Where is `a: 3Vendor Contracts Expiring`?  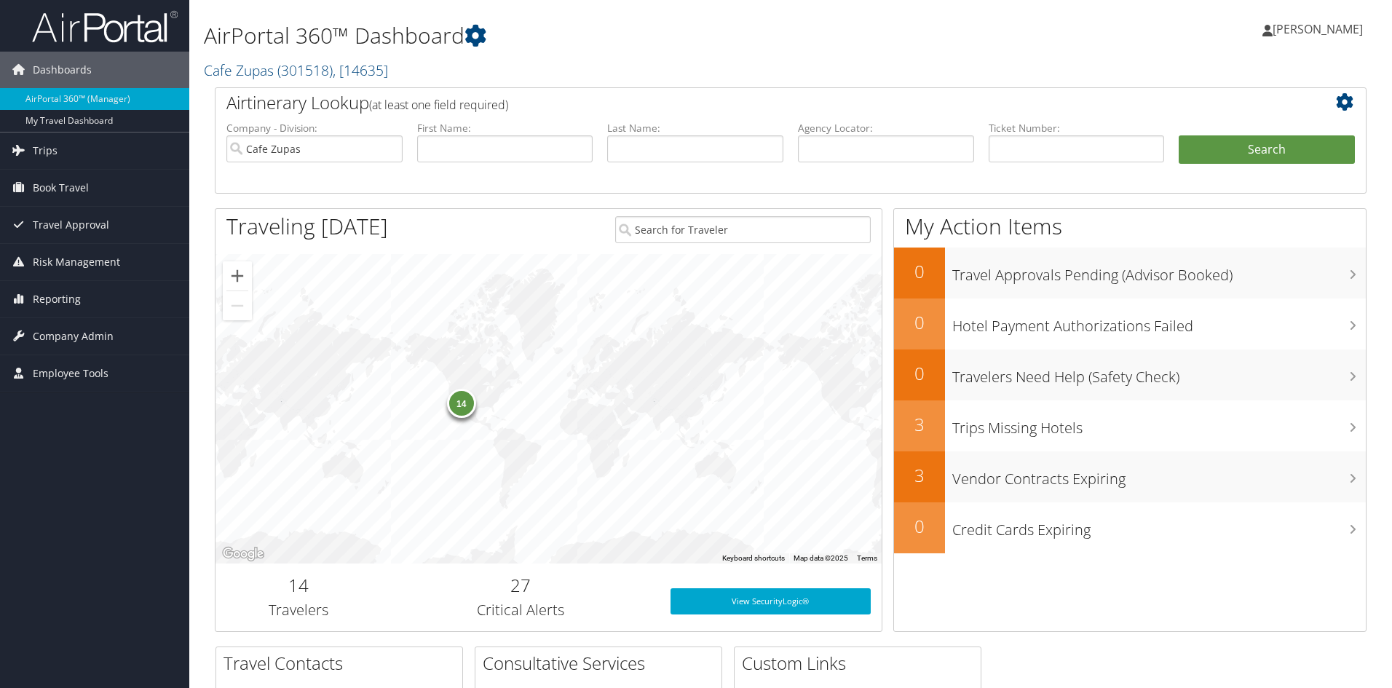
a: 3Vendor Contracts Expiring is located at coordinates (1130, 477).